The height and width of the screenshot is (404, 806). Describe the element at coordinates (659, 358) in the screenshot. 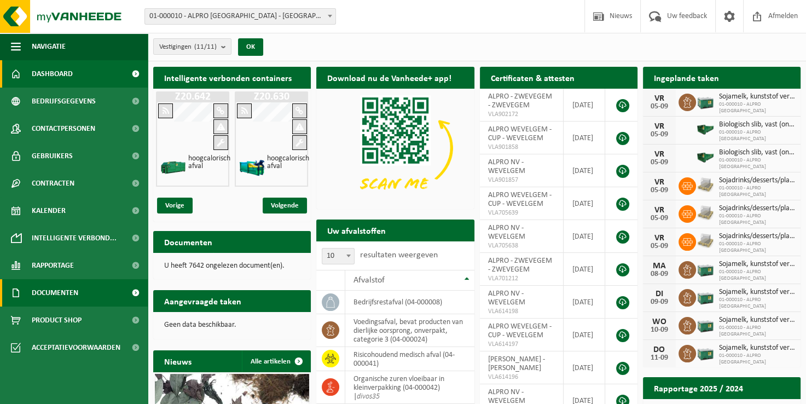

I see `div: 11-09` at that location.